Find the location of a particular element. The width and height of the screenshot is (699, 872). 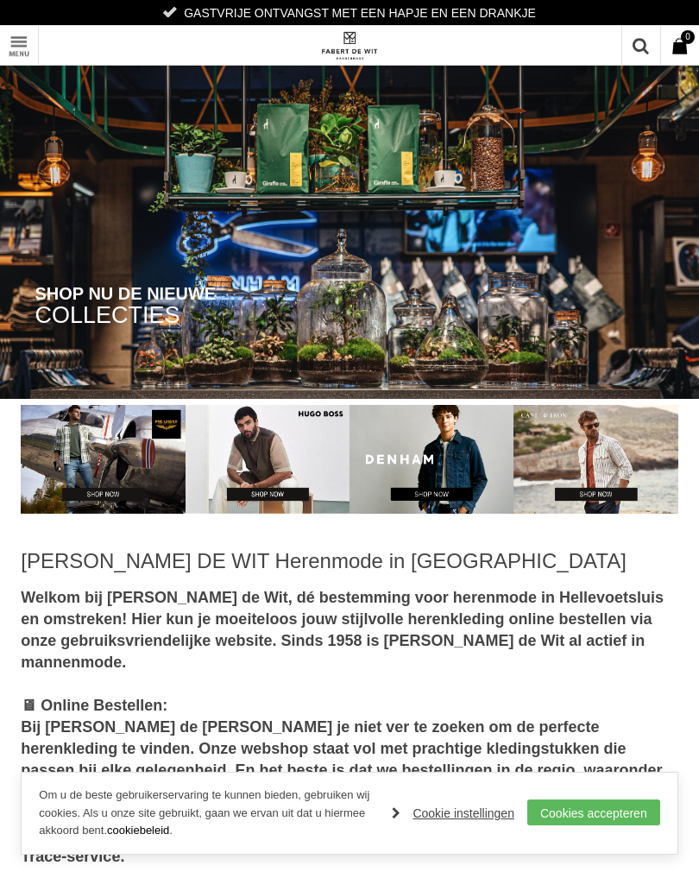

p: Om u de beste gebruikerservaring te kunnen bieden, gebruiken wij cookies. Als u onze site gebruik... is located at coordinates (206, 813).